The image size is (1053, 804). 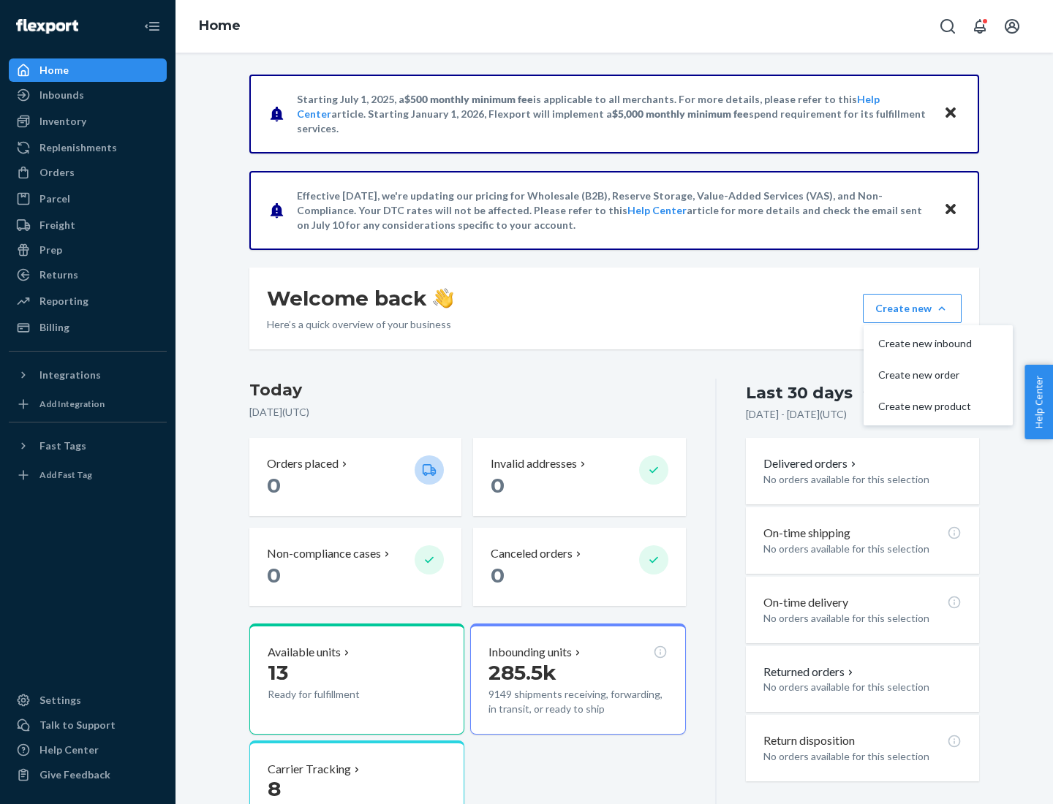 I want to click on a: Replenishments, so click(x=88, y=148).